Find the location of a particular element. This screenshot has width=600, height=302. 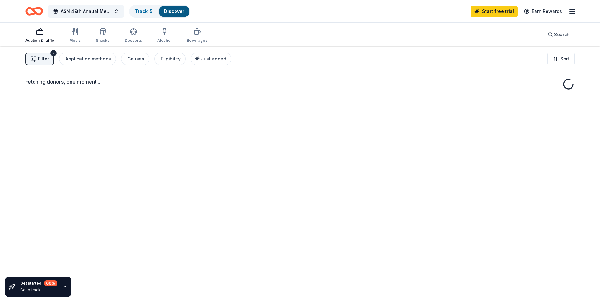

button: Snacks is located at coordinates (102, 36).